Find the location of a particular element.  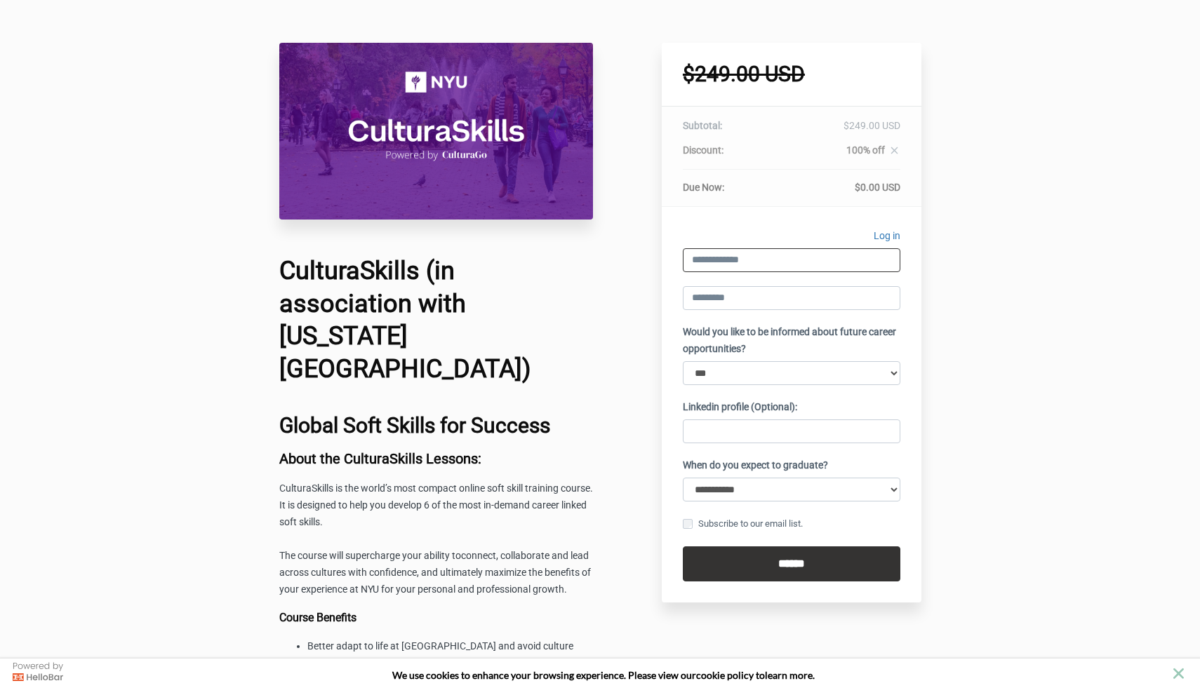

span: We use cookies to enhance your browsing experience. Please view our is located at coordinates (544, 675).